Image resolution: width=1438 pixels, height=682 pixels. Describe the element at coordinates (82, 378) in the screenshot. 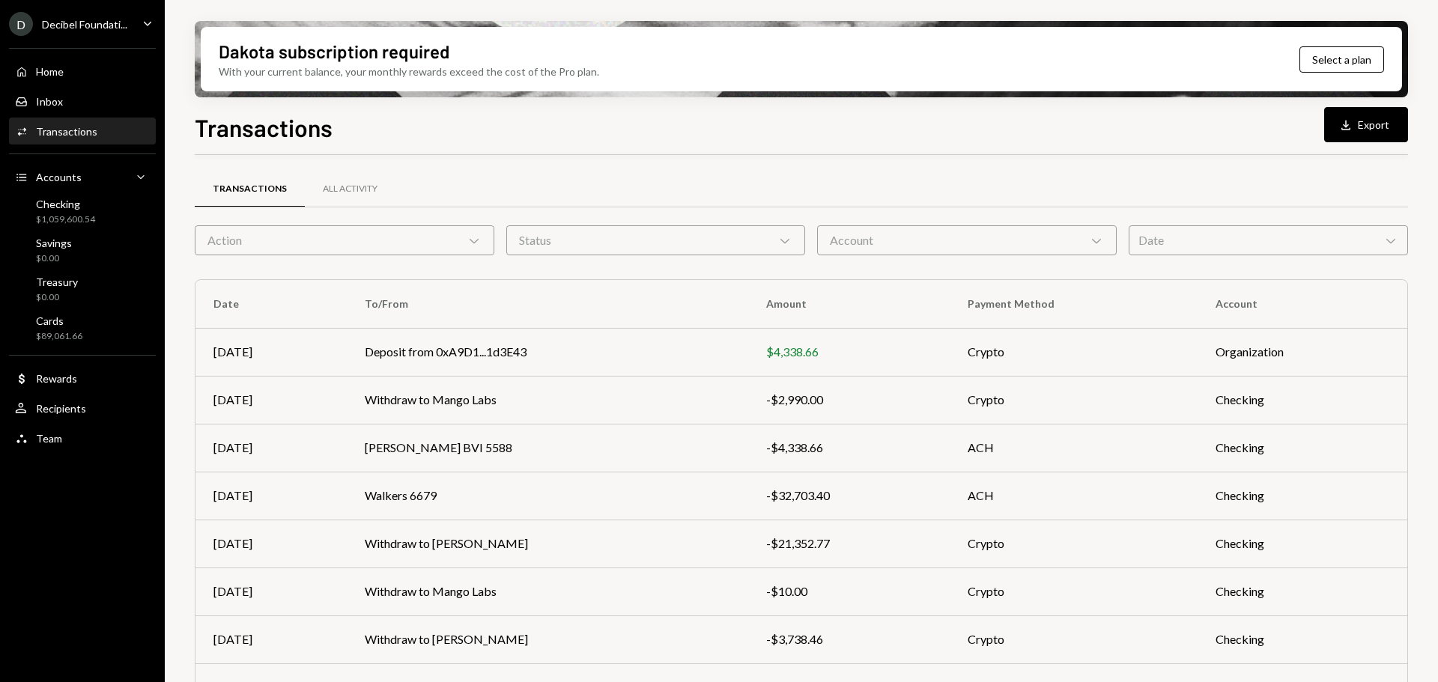

I see `a: Rewards` at that location.